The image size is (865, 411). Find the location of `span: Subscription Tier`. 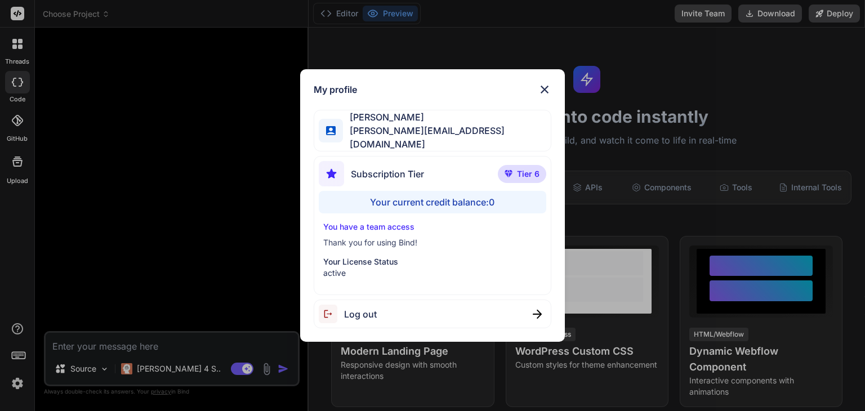

span: Subscription Tier is located at coordinates (387, 174).